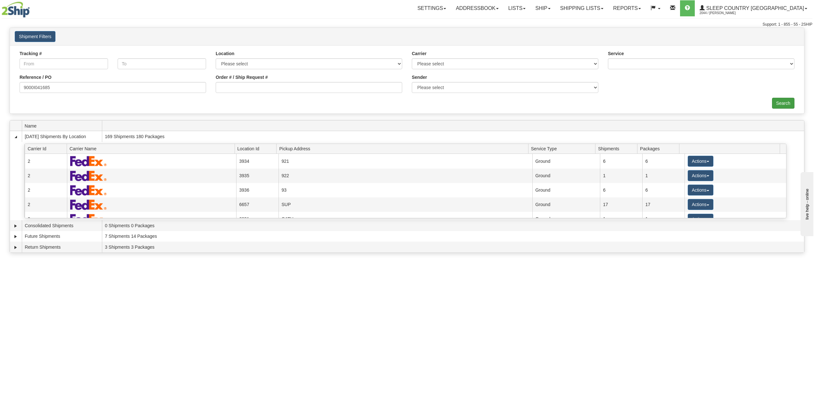 The height and width of the screenshot is (407, 814). Describe the element at coordinates (257, 161) in the screenshot. I see `td: 3934` at that location.